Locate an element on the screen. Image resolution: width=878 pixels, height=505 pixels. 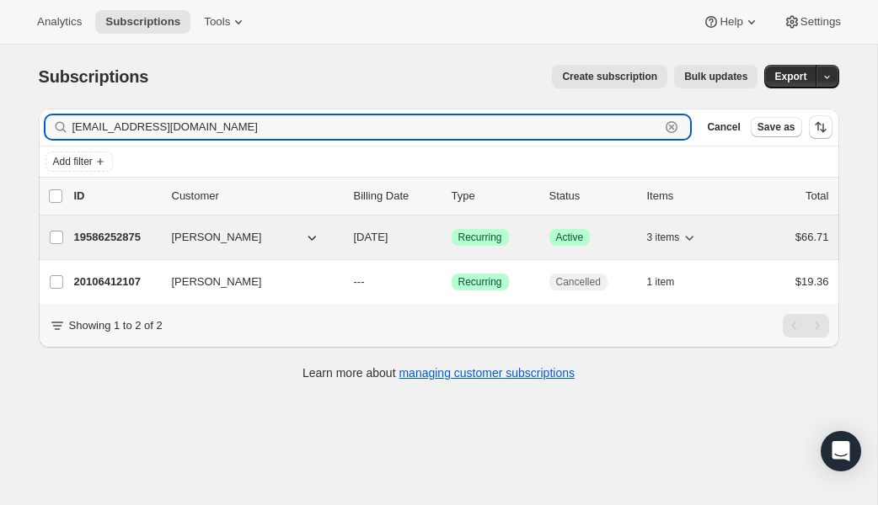
span: Add filter is located at coordinates (72, 162).